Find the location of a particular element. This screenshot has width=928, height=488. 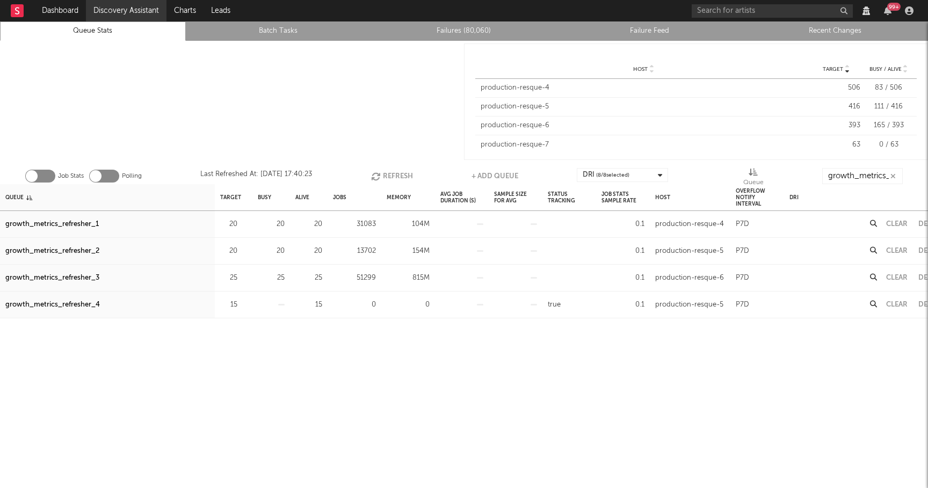

button: Refresh is located at coordinates (392, 176).